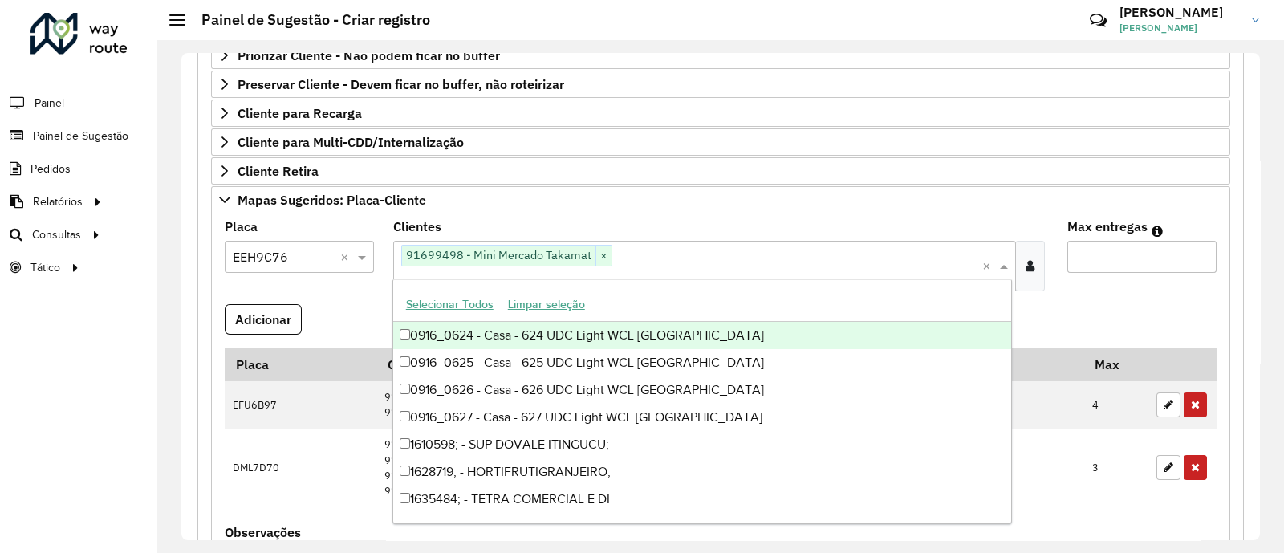 This screenshot has height=553, width=1284. What do you see at coordinates (720, 113) in the screenshot?
I see `a: Cliente para Recarga` at bounding box center [720, 113].